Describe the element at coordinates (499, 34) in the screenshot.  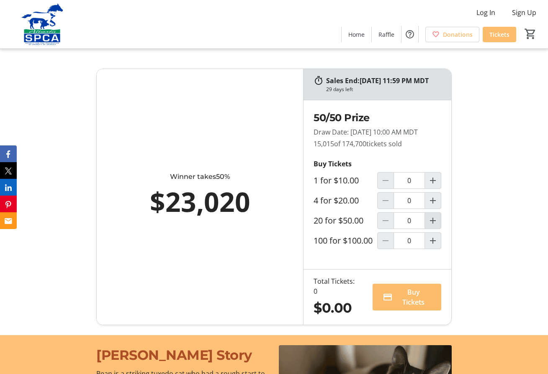
I see `a: Tickets` at that location.